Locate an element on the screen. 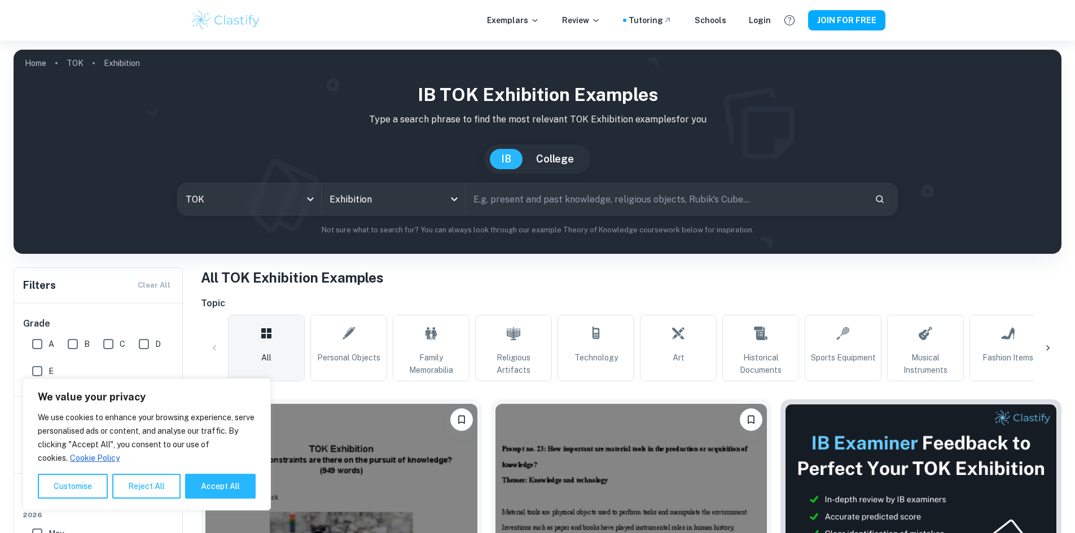  div: We value your privacy is located at coordinates (147, 445).